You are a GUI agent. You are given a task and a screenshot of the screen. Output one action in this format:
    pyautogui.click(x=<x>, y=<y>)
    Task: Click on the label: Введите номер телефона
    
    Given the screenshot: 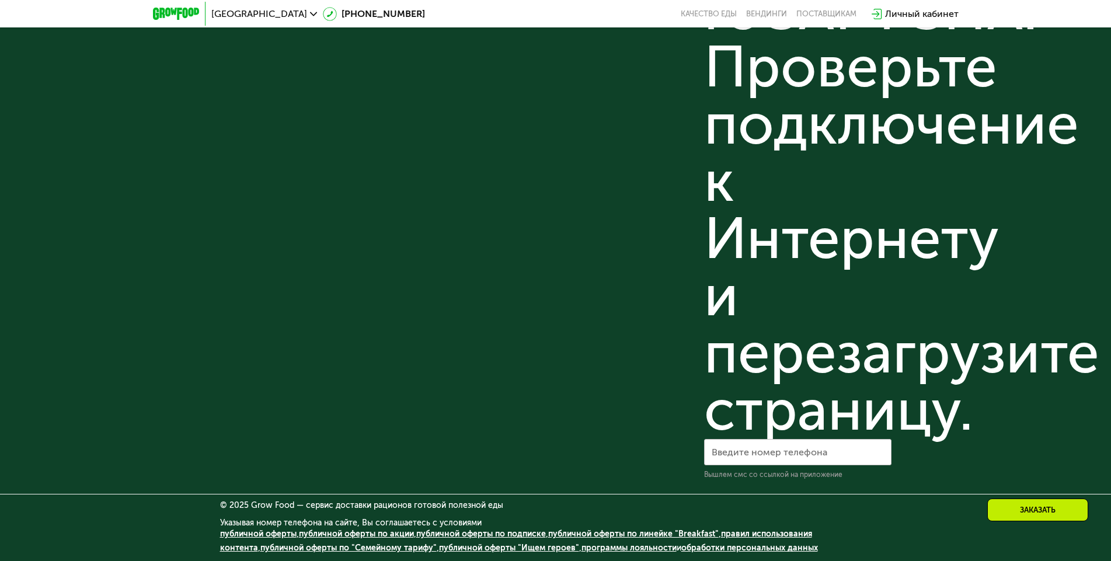 What is the action you would take?
    pyautogui.click(x=770, y=452)
    